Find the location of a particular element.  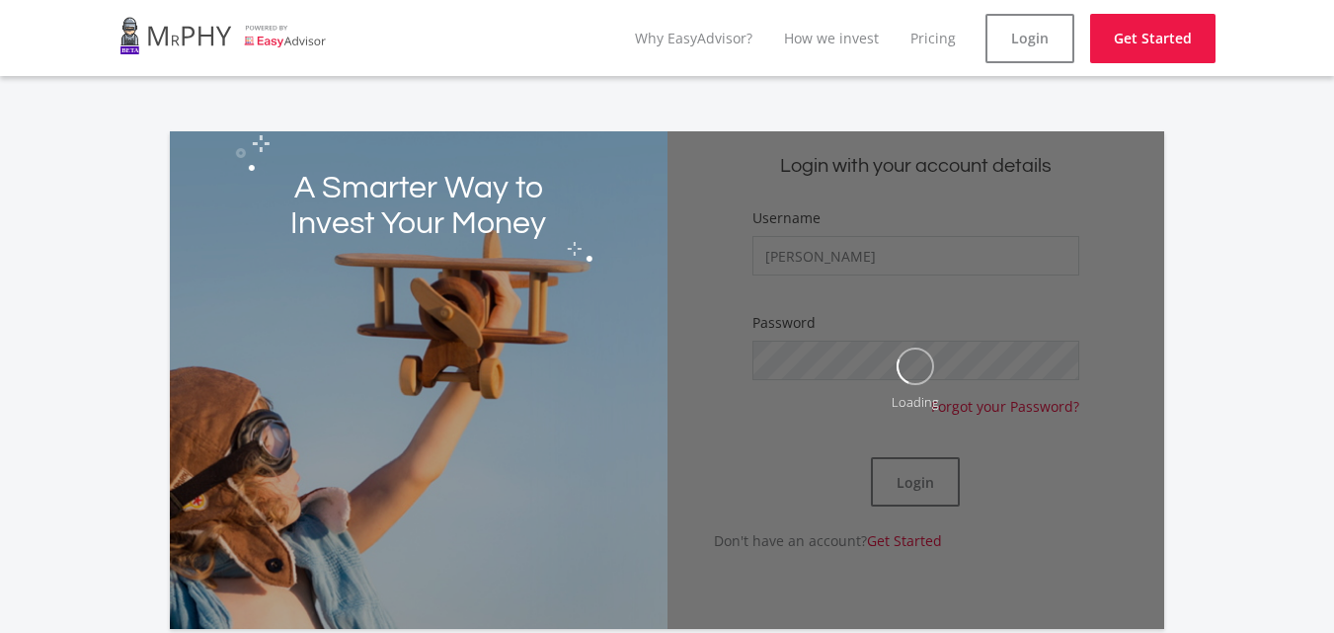

a: Pricing is located at coordinates (933, 38).